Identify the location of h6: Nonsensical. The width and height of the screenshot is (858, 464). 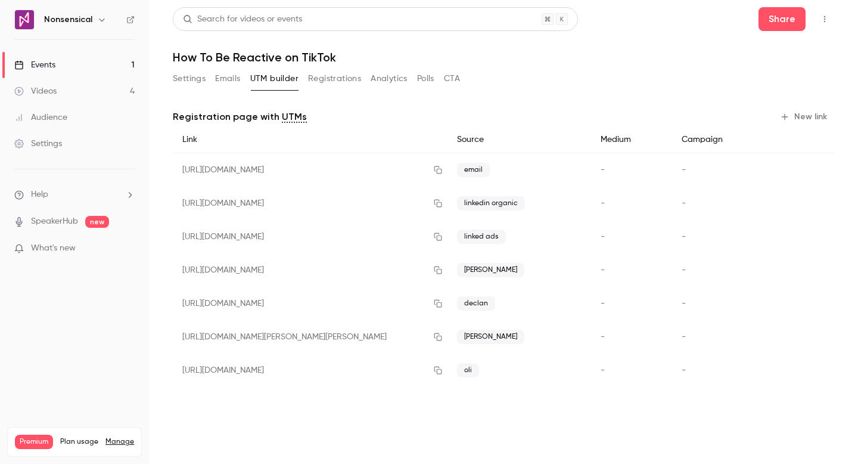
(68, 20).